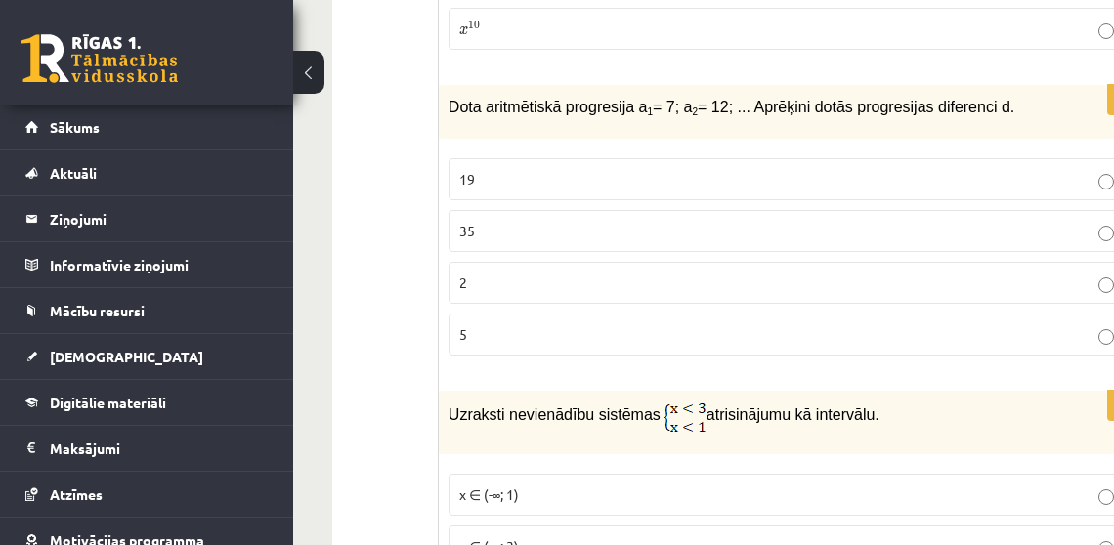  What do you see at coordinates (100, 59) in the screenshot?
I see `a: Rīgas 1. Tālmācības vidusskola` at bounding box center [100, 59].